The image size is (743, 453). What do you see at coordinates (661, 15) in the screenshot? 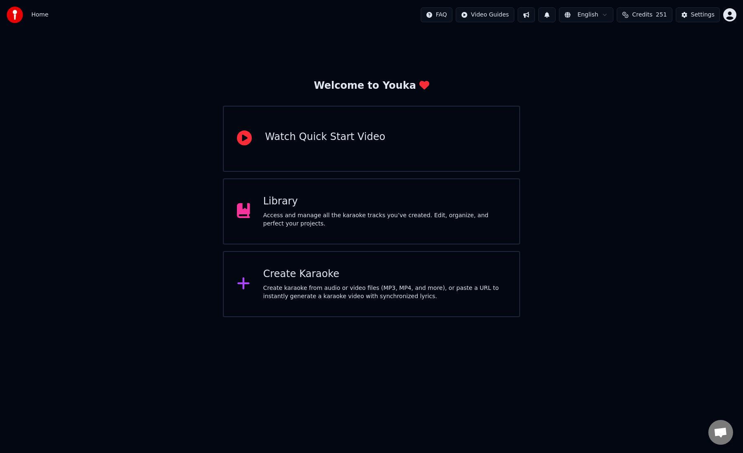
I see `span: 251` at bounding box center [661, 15].